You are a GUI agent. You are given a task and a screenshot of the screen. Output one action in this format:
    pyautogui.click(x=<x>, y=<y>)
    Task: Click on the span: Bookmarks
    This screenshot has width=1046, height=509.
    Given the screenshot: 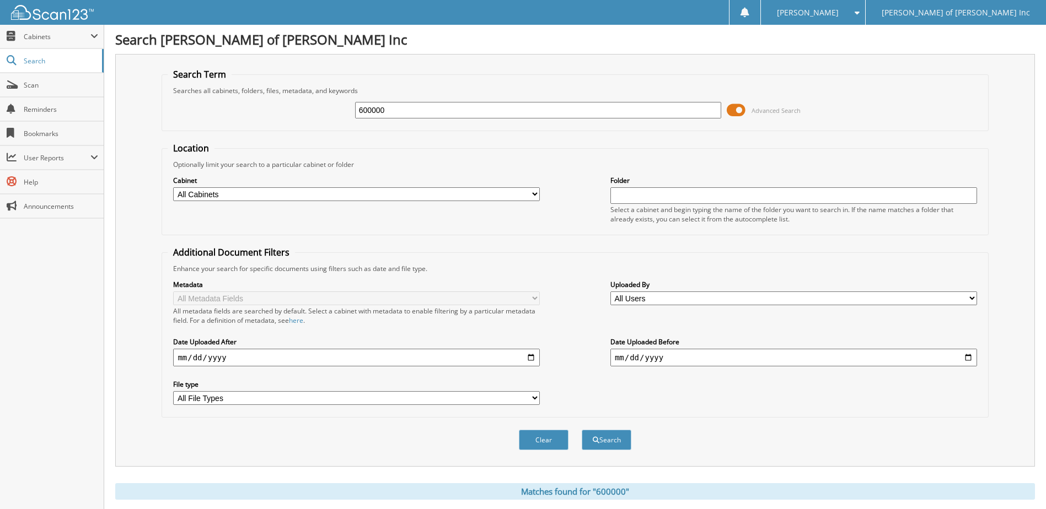 What is the action you would take?
    pyautogui.click(x=61, y=133)
    